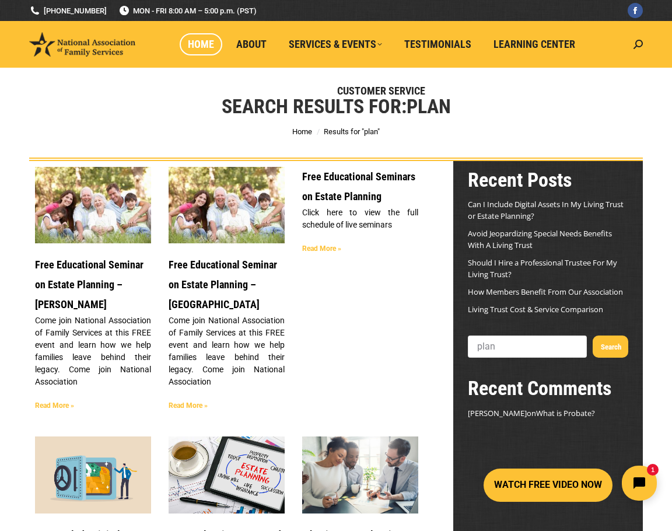 This screenshot has height=531, width=672. What do you see at coordinates (335, 44) in the screenshot?
I see `span: Services & Events` at bounding box center [335, 44].